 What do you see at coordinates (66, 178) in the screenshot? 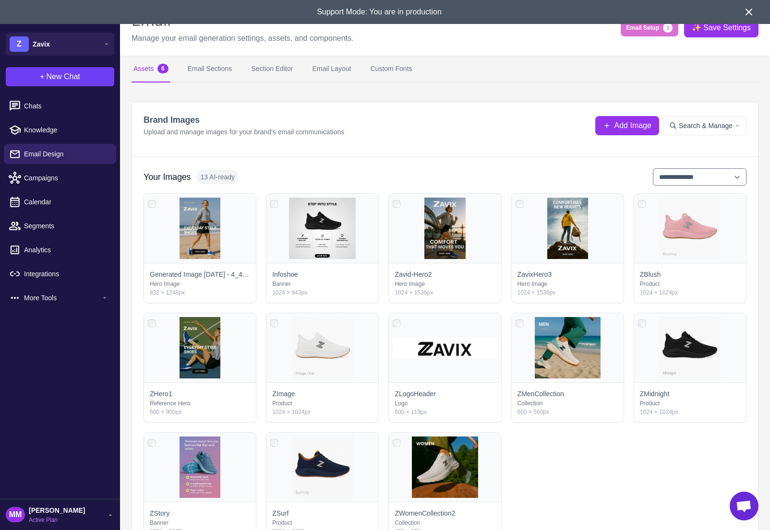
I see `span: Campaigns` at bounding box center [66, 178].